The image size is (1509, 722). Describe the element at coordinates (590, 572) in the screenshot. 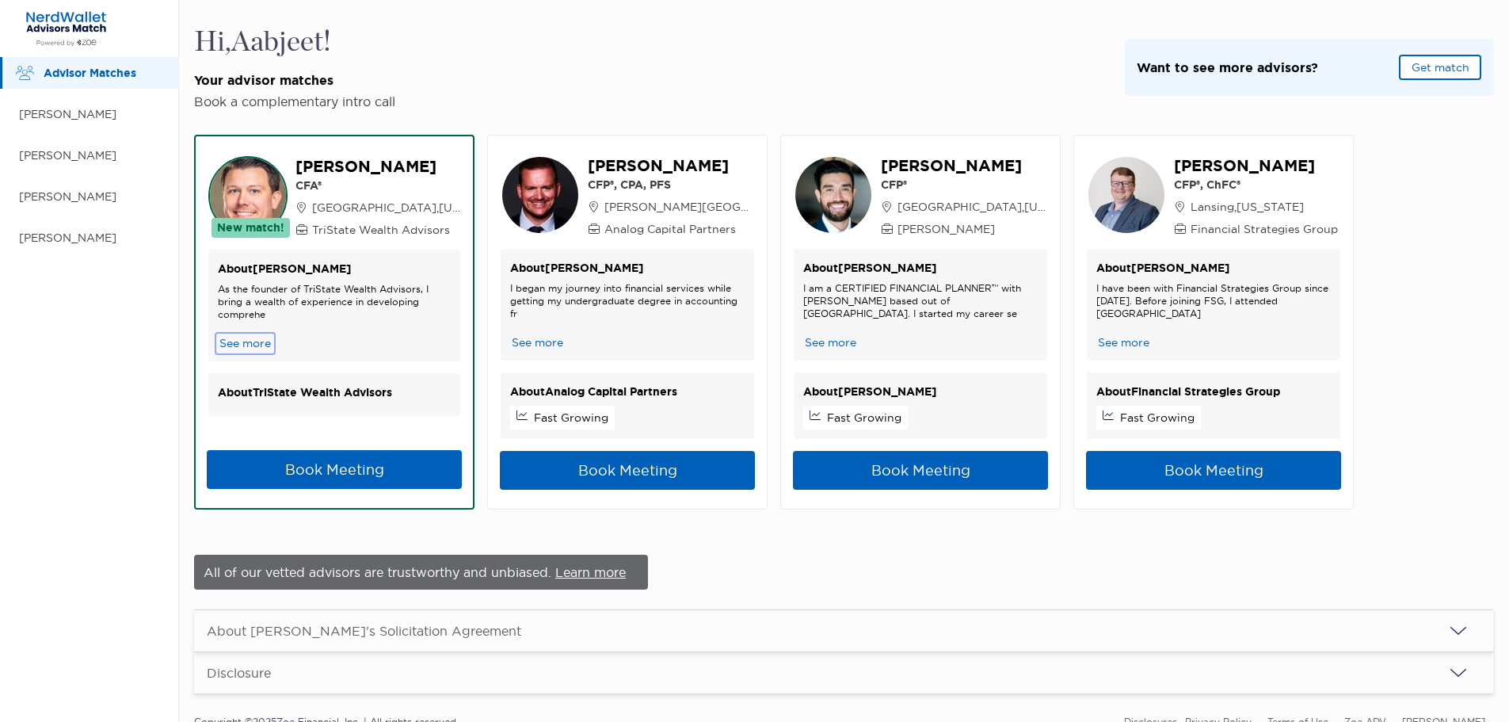

I see `a: Learn more` at that location.